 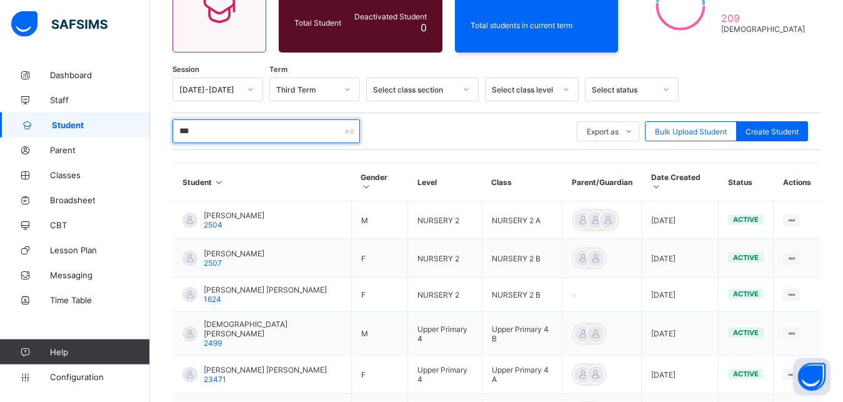 I want to click on th: Date Created, so click(x=680, y=182).